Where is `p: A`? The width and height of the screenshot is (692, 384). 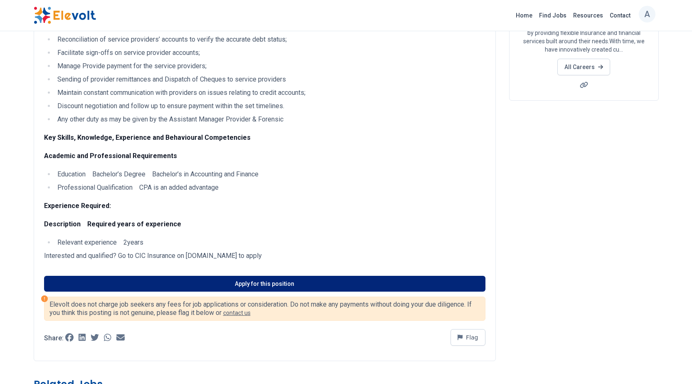 p: A is located at coordinates (647, 14).